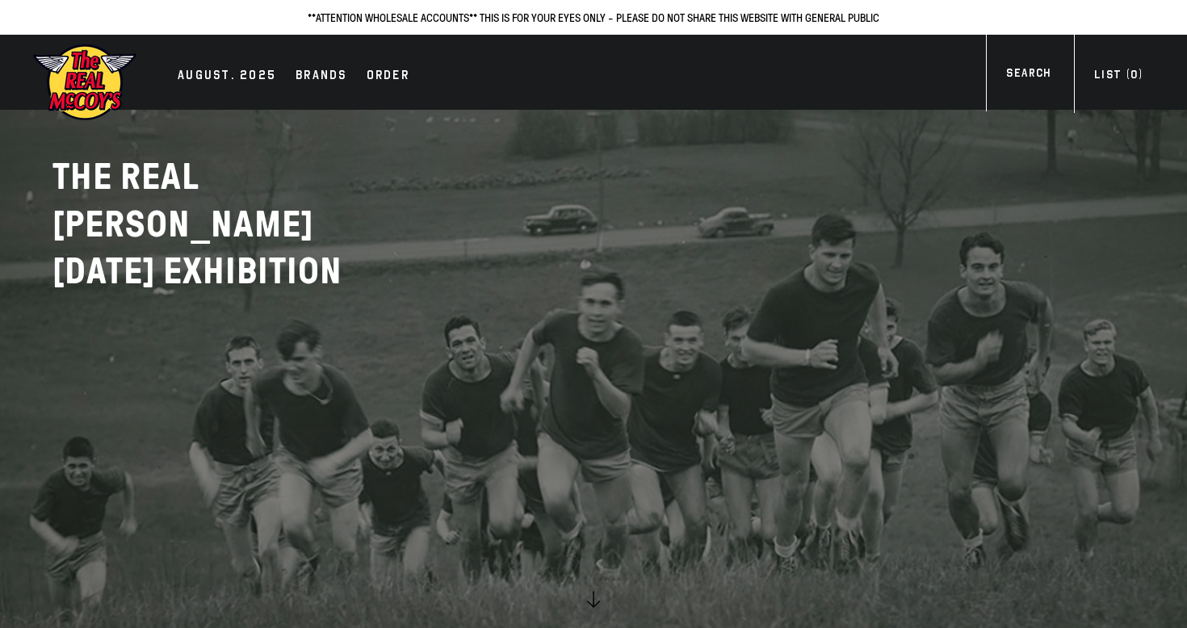 The width and height of the screenshot is (1187, 628). Describe the element at coordinates (85, 82) in the screenshot. I see `img: mccoys-exhibition` at that location.